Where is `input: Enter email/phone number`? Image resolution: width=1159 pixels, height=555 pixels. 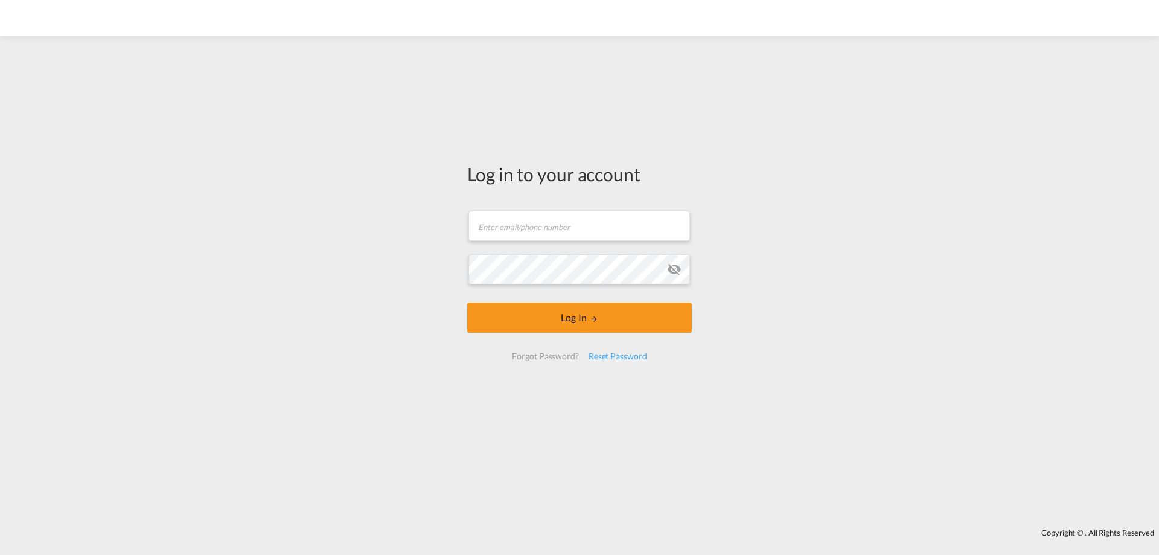 input: Enter email/phone number is located at coordinates (579, 226).